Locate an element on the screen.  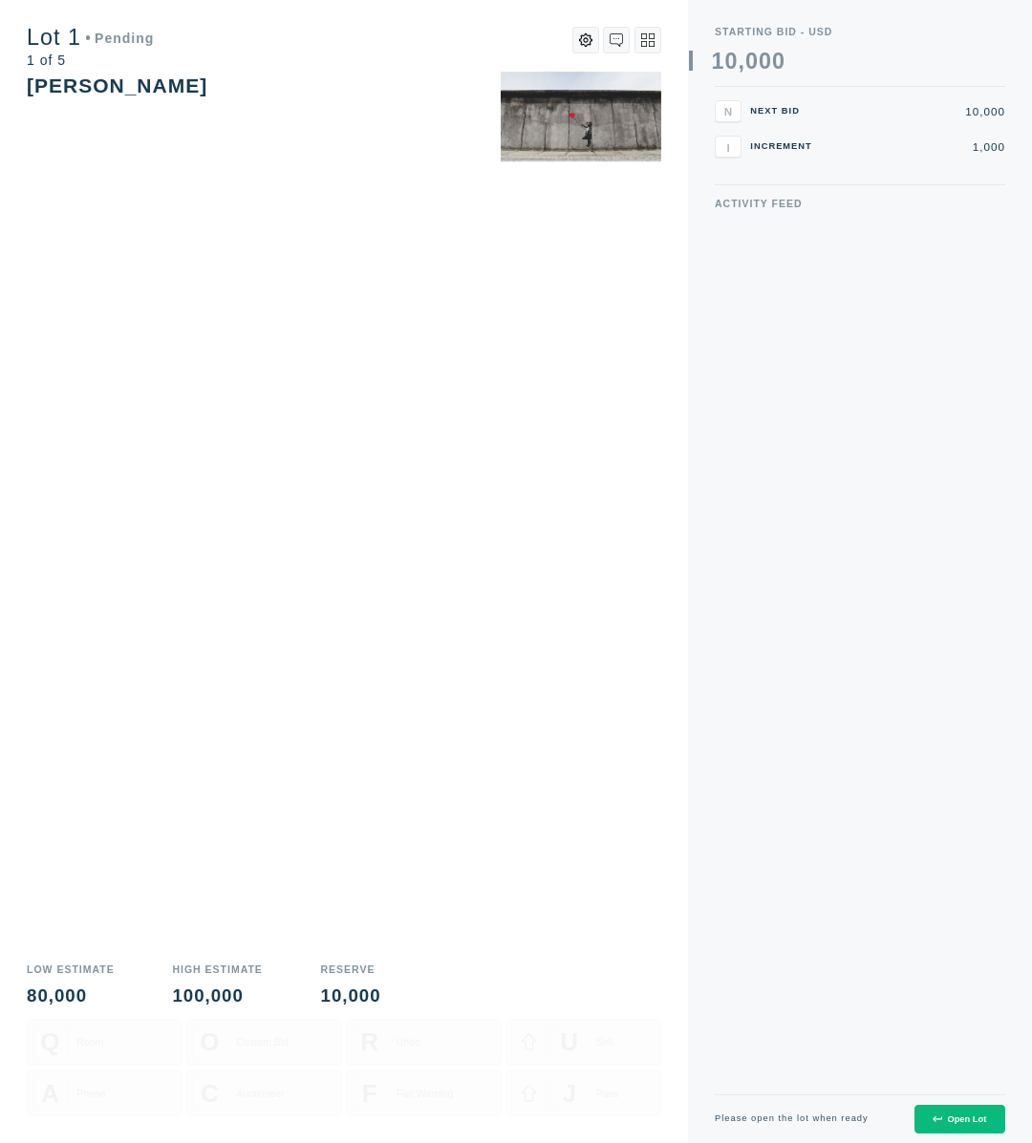
div: Lot 1 is located at coordinates (90, 37).